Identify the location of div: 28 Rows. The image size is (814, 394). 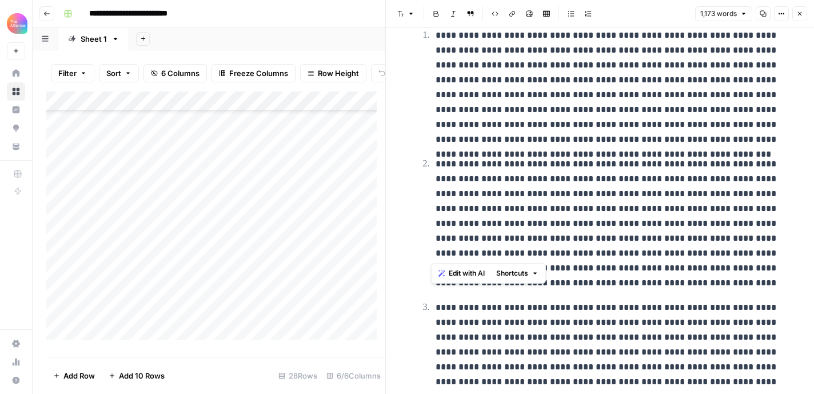
(298, 375).